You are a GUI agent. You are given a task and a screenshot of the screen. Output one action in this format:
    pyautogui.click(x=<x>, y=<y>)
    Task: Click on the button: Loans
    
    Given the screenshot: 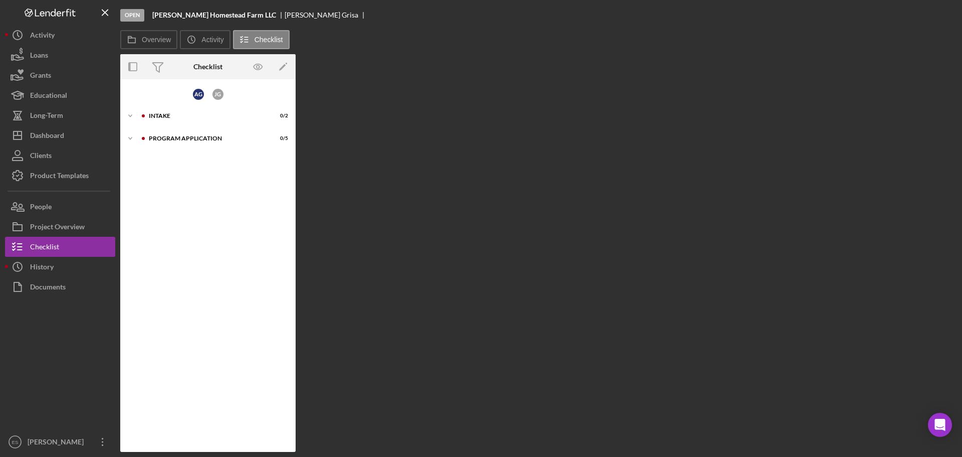 What is the action you would take?
    pyautogui.click(x=60, y=55)
    